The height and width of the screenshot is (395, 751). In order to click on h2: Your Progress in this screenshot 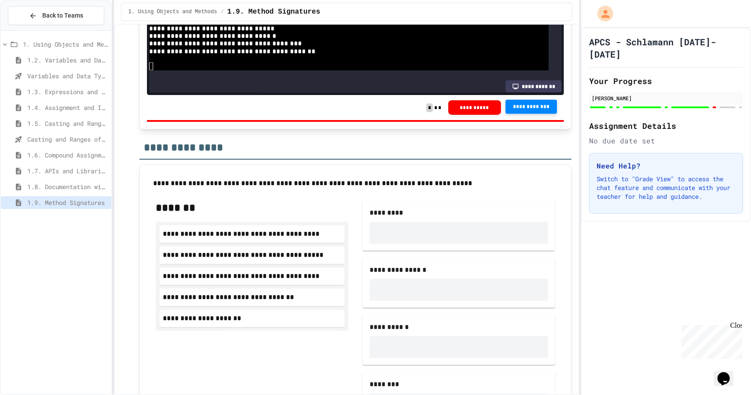, I will do `click(666, 81)`.